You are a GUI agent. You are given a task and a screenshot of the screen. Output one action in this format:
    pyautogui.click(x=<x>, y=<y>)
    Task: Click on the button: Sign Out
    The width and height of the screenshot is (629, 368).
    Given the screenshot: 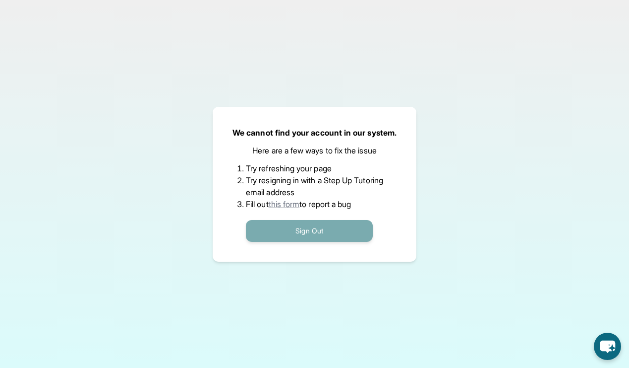 What is the action you would take?
    pyautogui.click(x=310, y=231)
    